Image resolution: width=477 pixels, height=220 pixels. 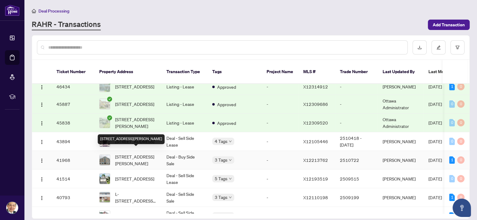 I want to click on span: Sep/19/2025, so click(x=442, y=216).